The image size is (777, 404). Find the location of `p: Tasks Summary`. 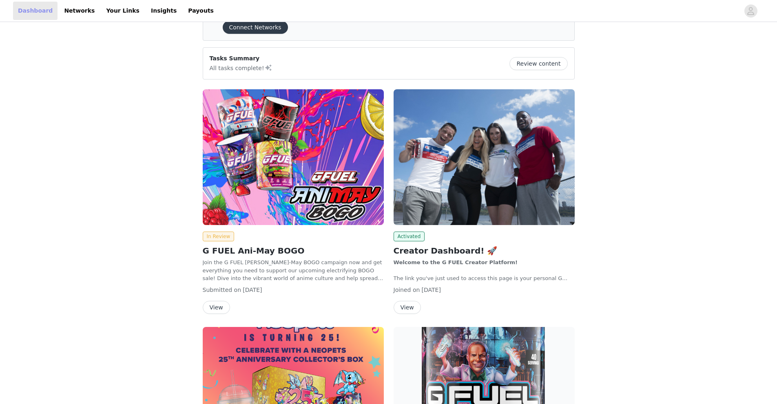

p: Tasks Summary is located at coordinates (241, 58).